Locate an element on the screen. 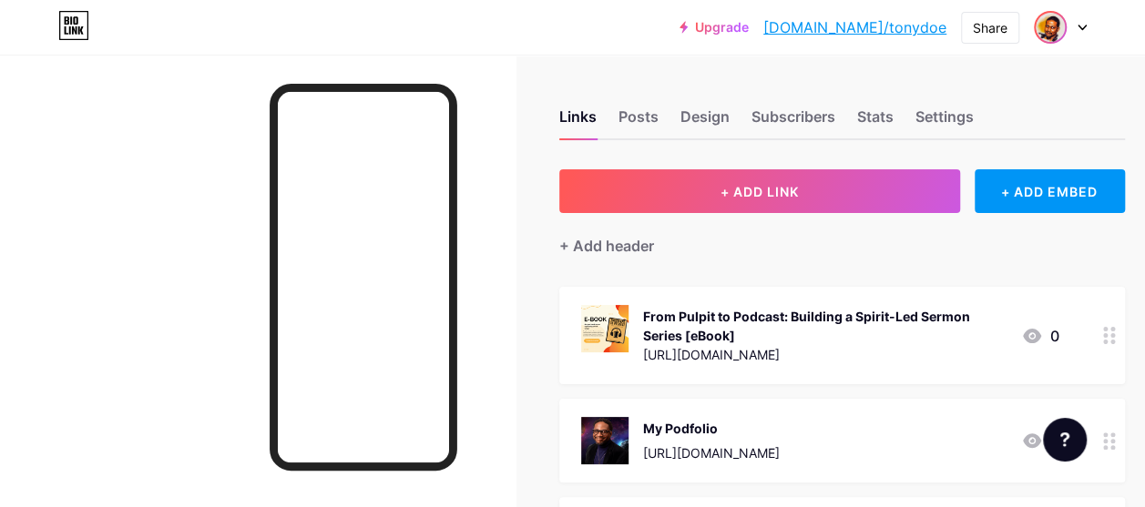 The image size is (1145, 507). div: Subscribers is located at coordinates (793, 122).